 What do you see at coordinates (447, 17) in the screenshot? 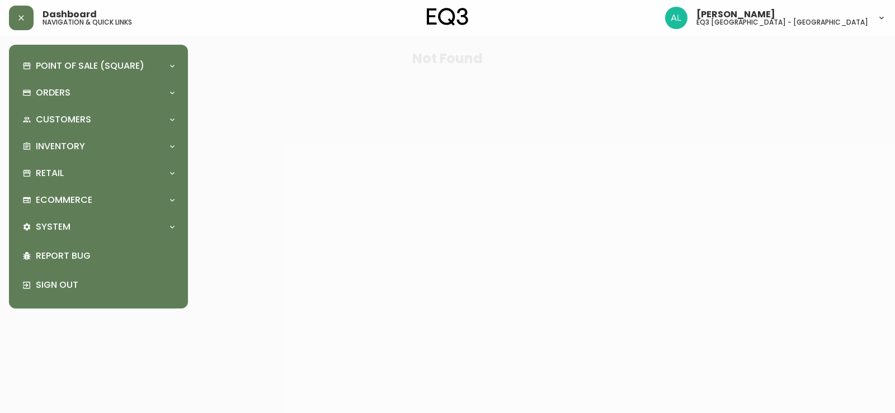
I see `img: logo` at bounding box center [447, 17].